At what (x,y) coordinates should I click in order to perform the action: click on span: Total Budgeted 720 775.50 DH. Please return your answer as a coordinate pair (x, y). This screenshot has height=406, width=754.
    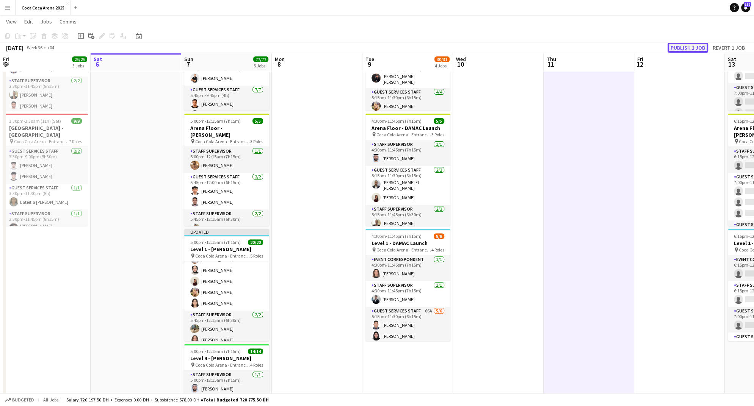
    Looking at the image, I should click on (236, 400).